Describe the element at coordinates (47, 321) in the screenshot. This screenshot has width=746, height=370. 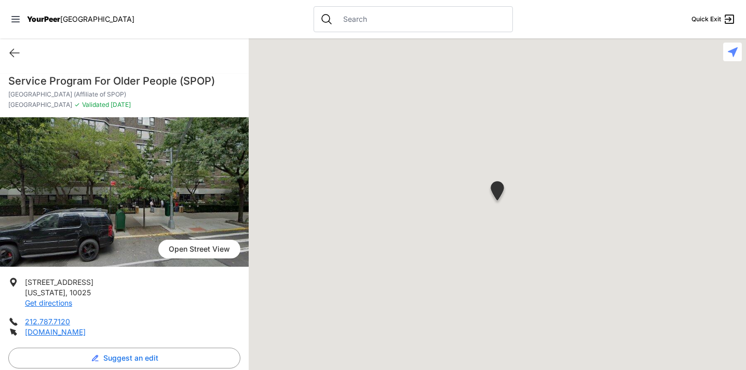
I see `a: 212.787.7120` at that location.